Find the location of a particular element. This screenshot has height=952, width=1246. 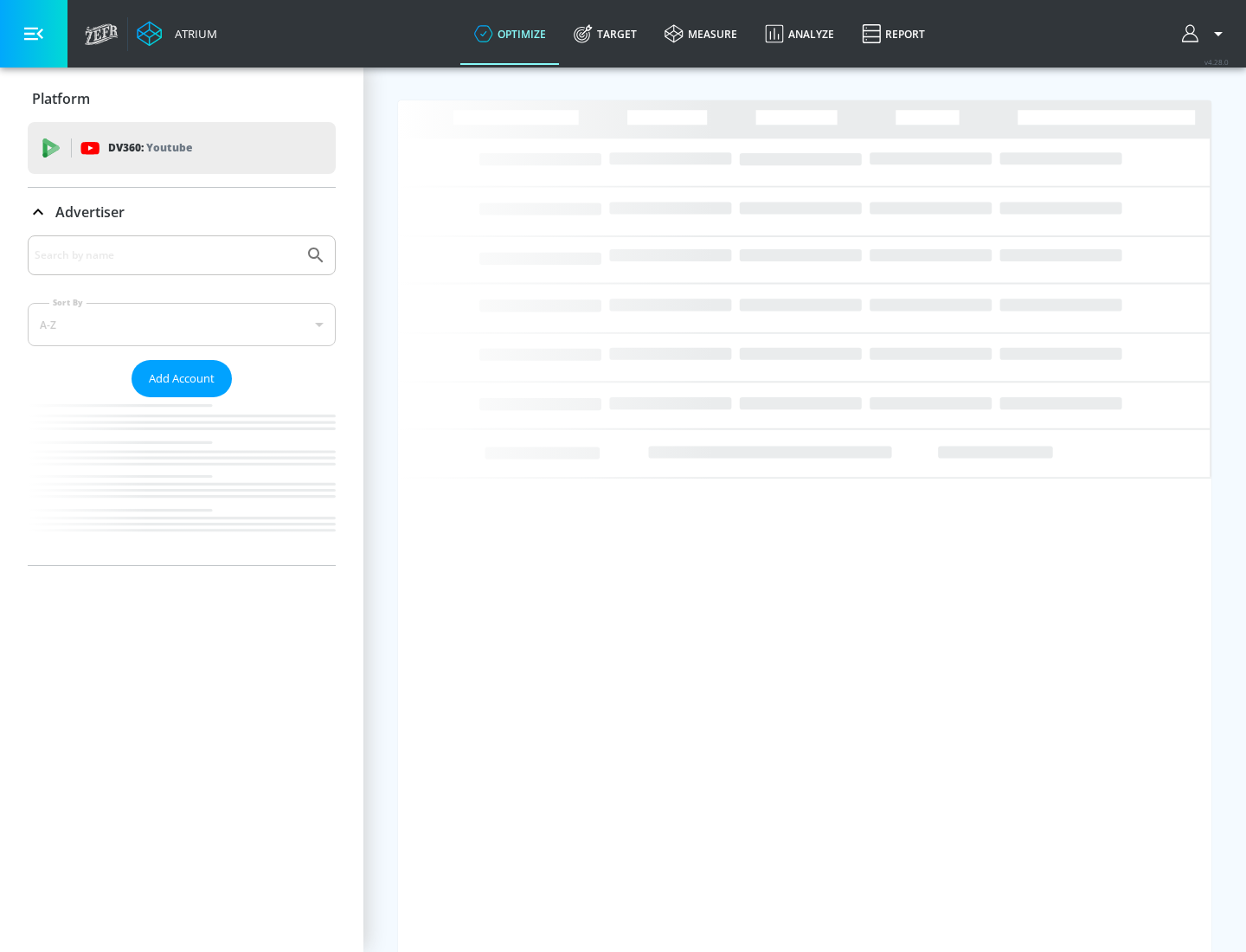

label: Sort By is located at coordinates (67, 302).